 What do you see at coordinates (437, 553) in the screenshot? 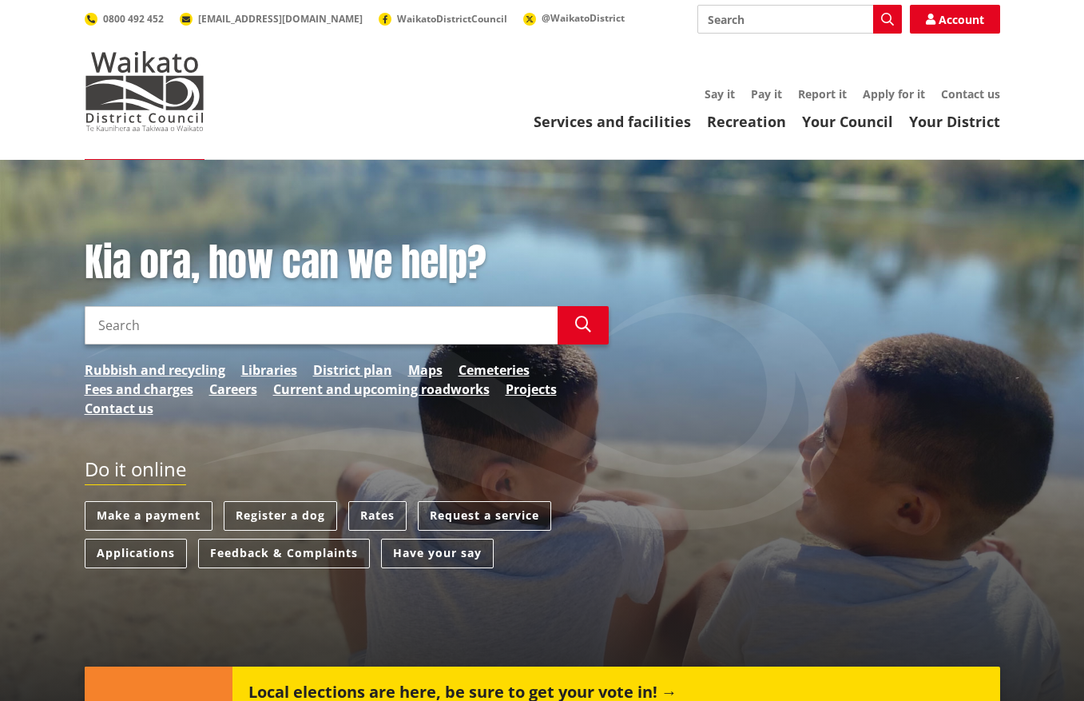
I see `a: Have your say` at bounding box center [437, 553].